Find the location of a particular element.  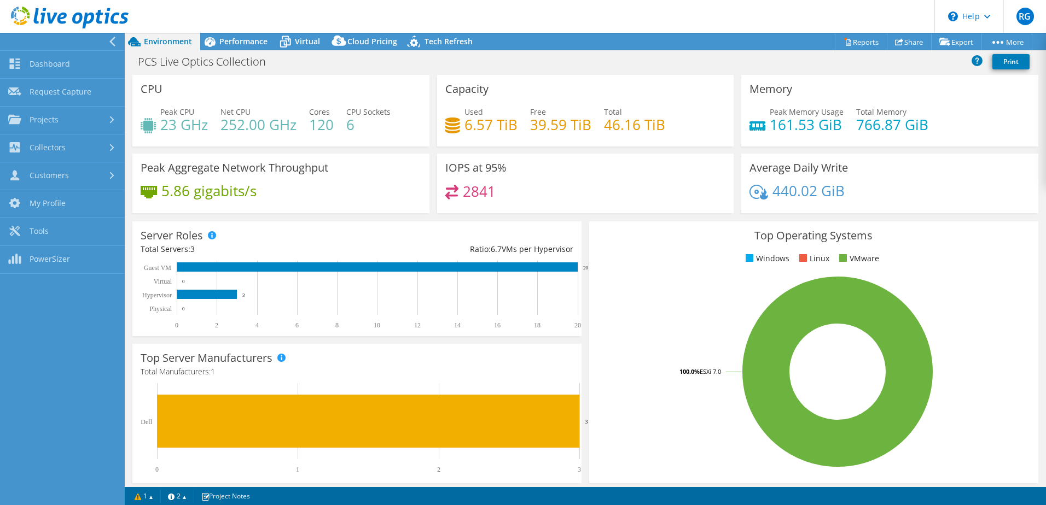

h3: Server Roles is located at coordinates (172, 236).